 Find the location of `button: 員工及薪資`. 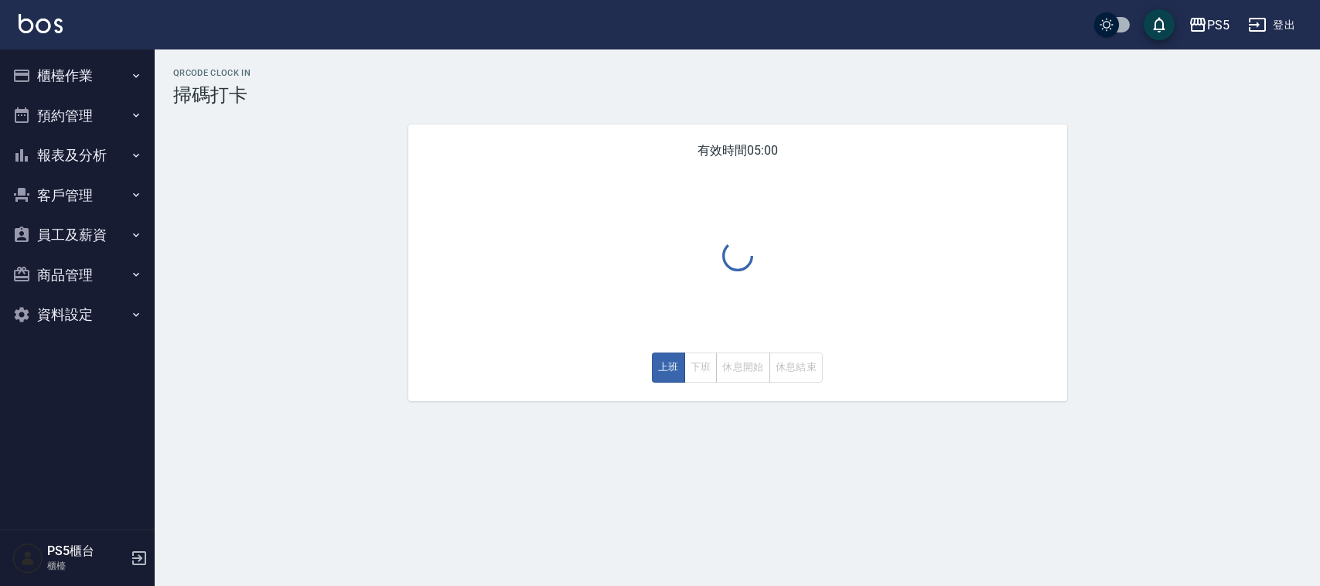

button: 員工及薪資 is located at coordinates (77, 235).